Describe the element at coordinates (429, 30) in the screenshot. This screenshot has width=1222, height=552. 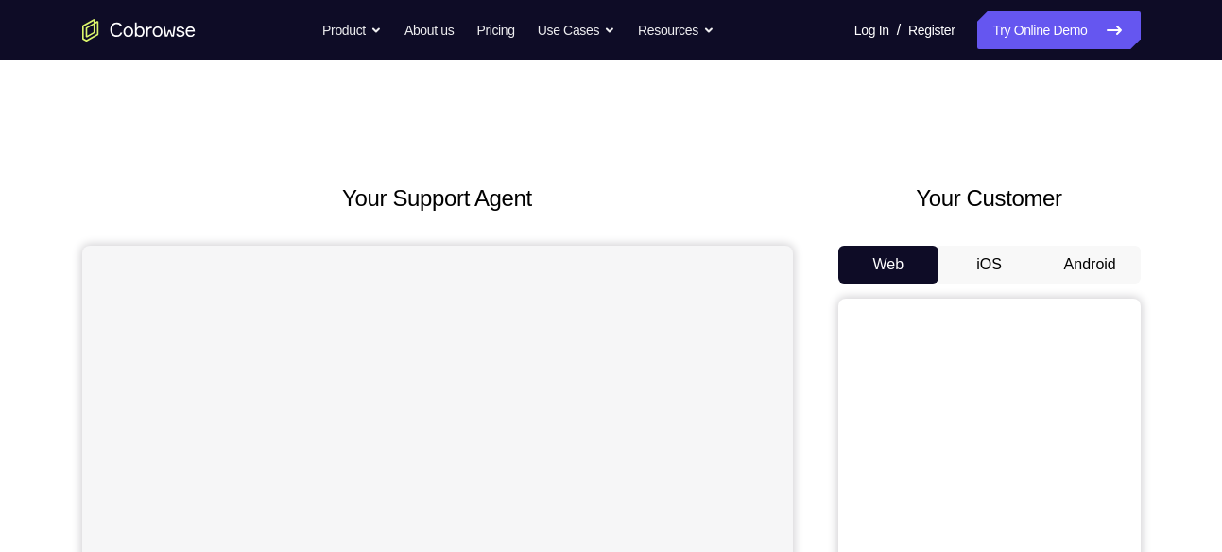
I see `a: About us` at that location.